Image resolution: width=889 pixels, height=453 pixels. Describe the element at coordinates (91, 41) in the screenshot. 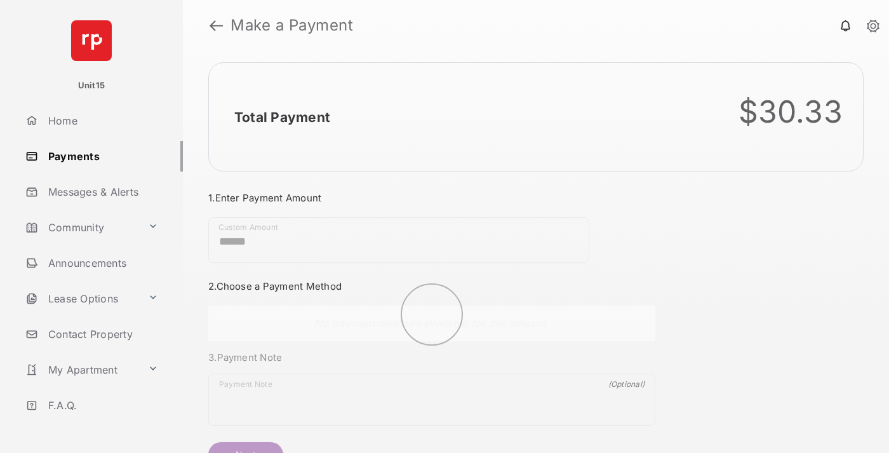

I see `img: svg+xml;base64,PHN2ZyB4bWxucz0iaHR0cDovL3d3dy53My5vcmcvMjAwMC9zdmciIHdpZHRoPSI2NCIgaGVpZ2h0PSI2NC...` at that location.